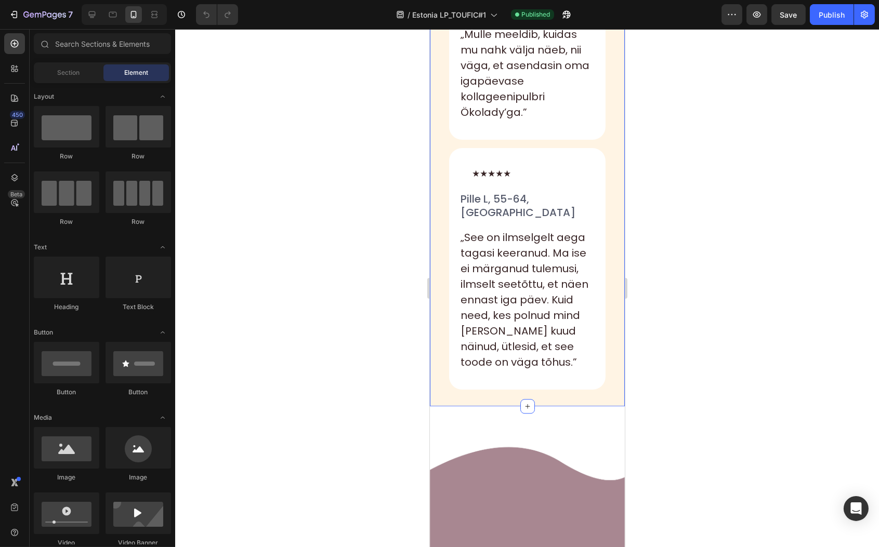 The height and width of the screenshot is (547, 879). What do you see at coordinates (41, 15) in the screenshot?
I see `button: 7` at bounding box center [41, 15].